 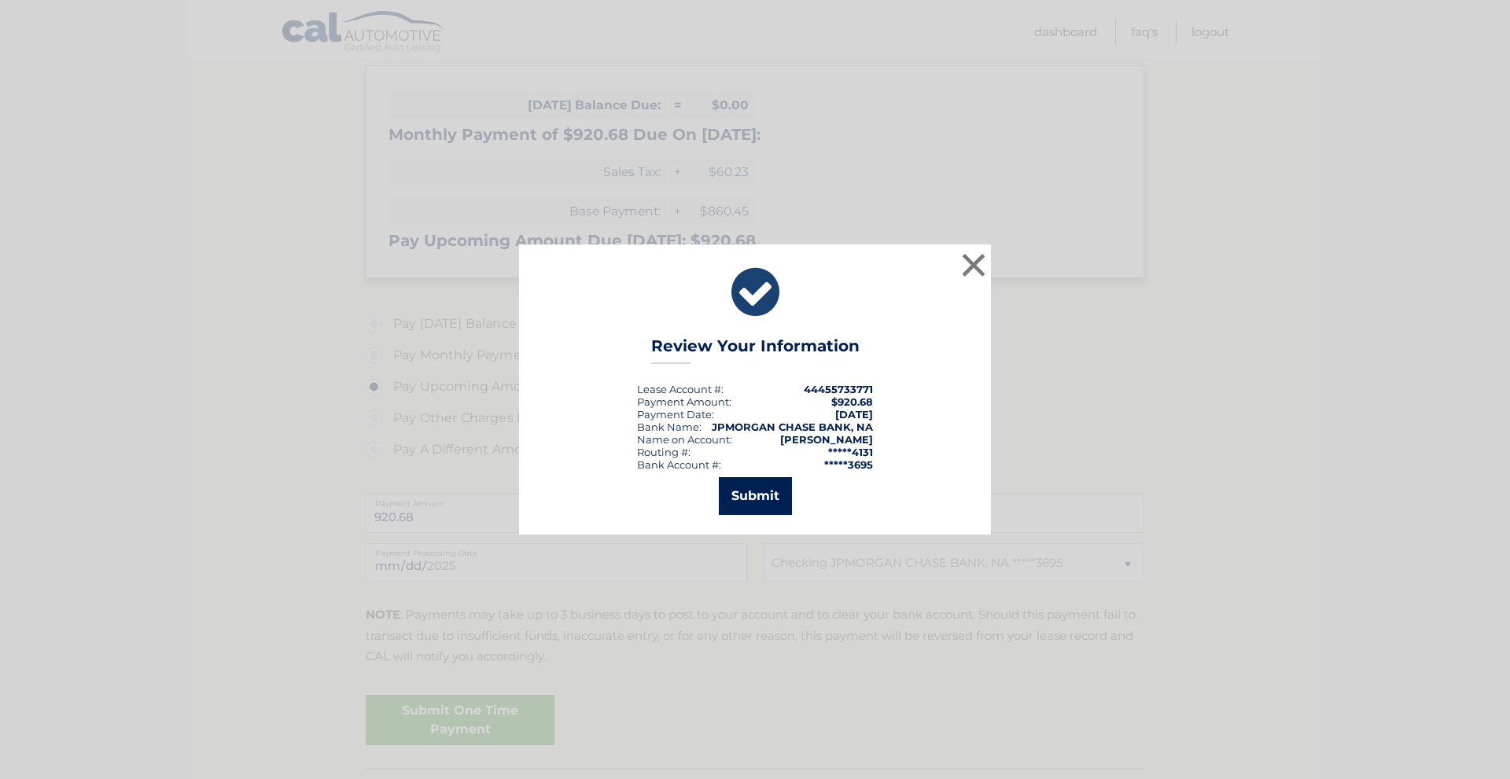 What do you see at coordinates (680, 389) in the screenshot?
I see `div: Lease Account #:` at bounding box center [680, 389].